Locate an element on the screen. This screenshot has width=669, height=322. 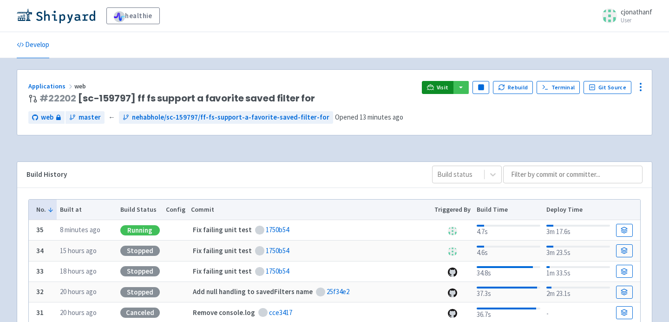
div: Running is located at coordinates (140, 230).